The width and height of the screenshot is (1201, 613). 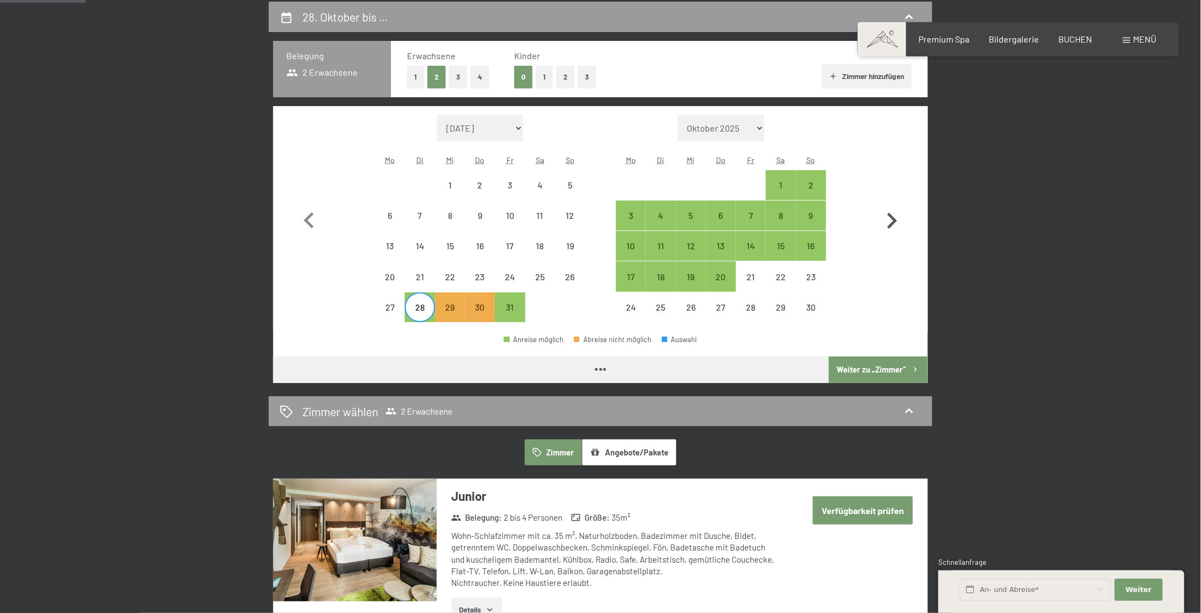 What do you see at coordinates (345, 17) in the screenshot?
I see `h2: 28. Oktober bis …` at bounding box center [345, 17].